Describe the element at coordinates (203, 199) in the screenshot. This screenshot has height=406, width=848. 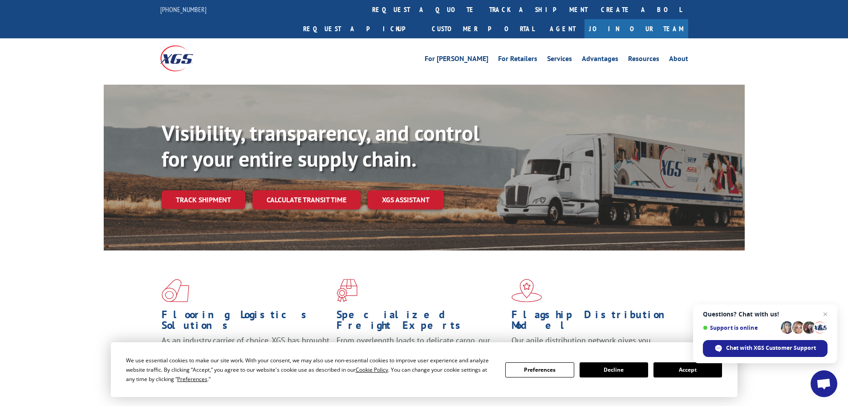
I see `a: Track shipment` at that location.